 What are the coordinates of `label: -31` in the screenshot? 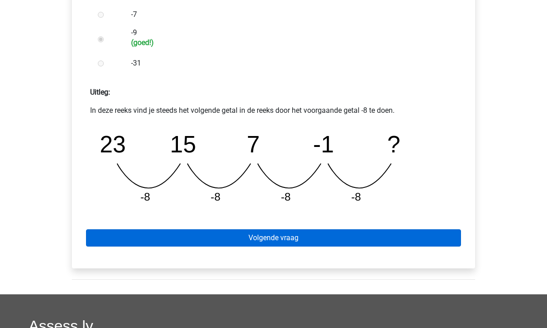 It's located at (289, 63).